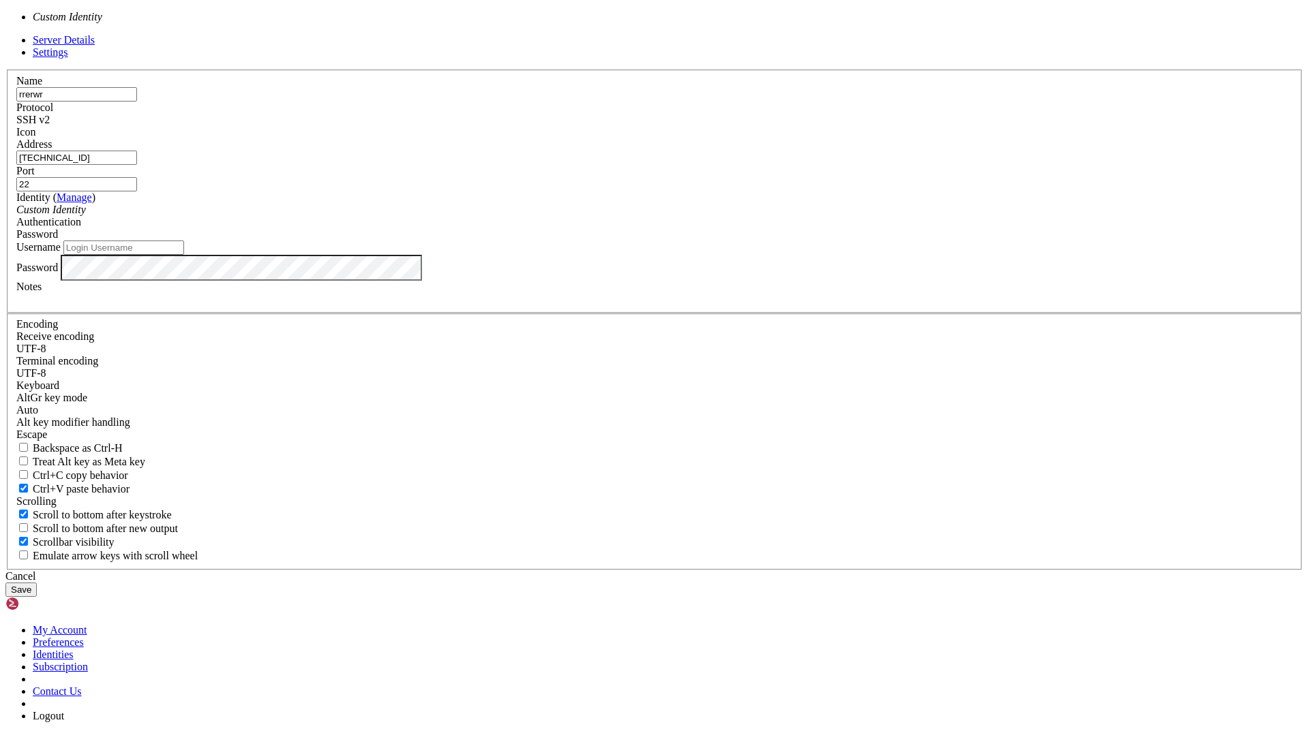 This screenshot has width=1309, height=731. Describe the element at coordinates (115, 556) in the screenshot. I see `span: Emulate arrow keys with scroll wheel` at that location.